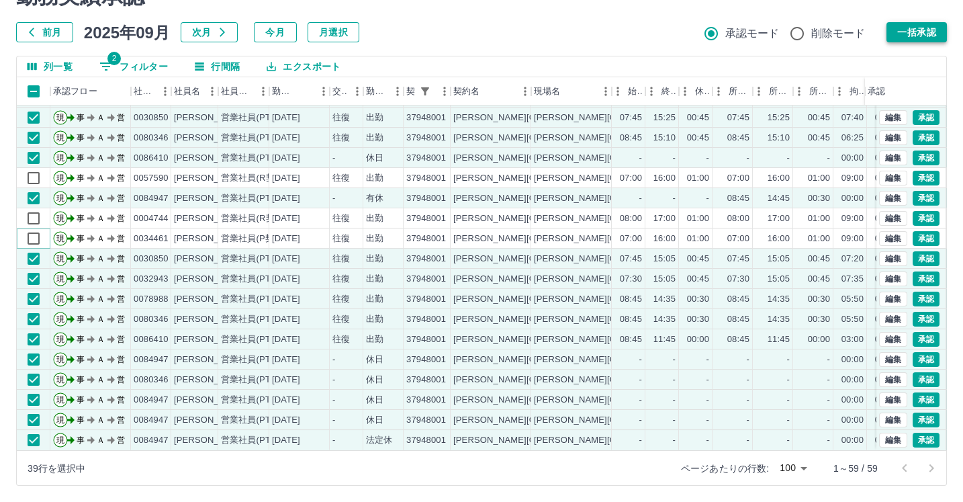 This screenshot has height=502, width=963. Describe the element at coordinates (244, 91) in the screenshot. I see `div: 社員区分` at that location.